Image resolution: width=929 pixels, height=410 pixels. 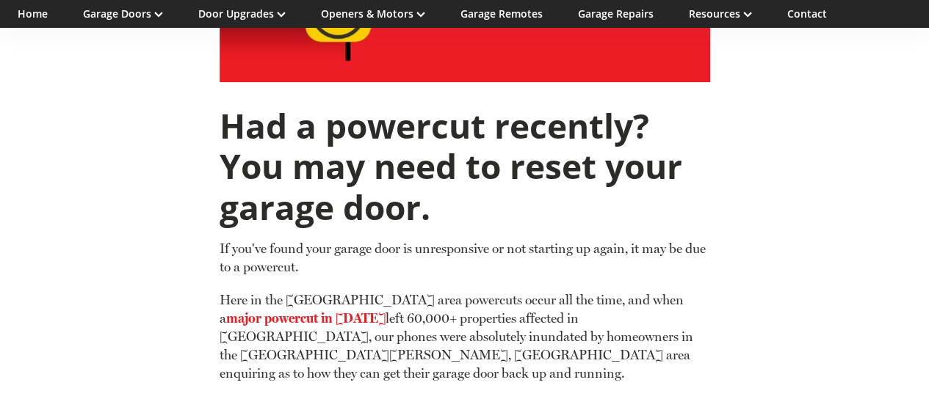 What do you see at coordinates (123, 13) in the screenshot?
I see `a: Garage Doors` at bounding box center [123, 13].